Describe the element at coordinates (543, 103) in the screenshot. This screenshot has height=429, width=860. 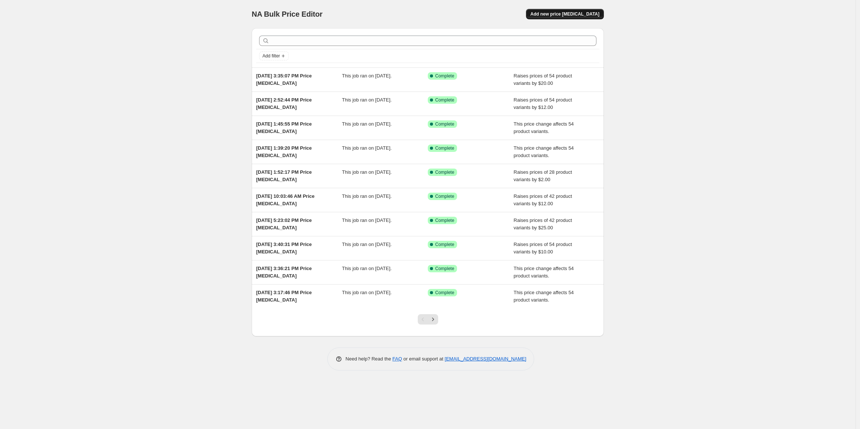
I see `span: Raises prices of 54 product variants by $12.00` at that location.